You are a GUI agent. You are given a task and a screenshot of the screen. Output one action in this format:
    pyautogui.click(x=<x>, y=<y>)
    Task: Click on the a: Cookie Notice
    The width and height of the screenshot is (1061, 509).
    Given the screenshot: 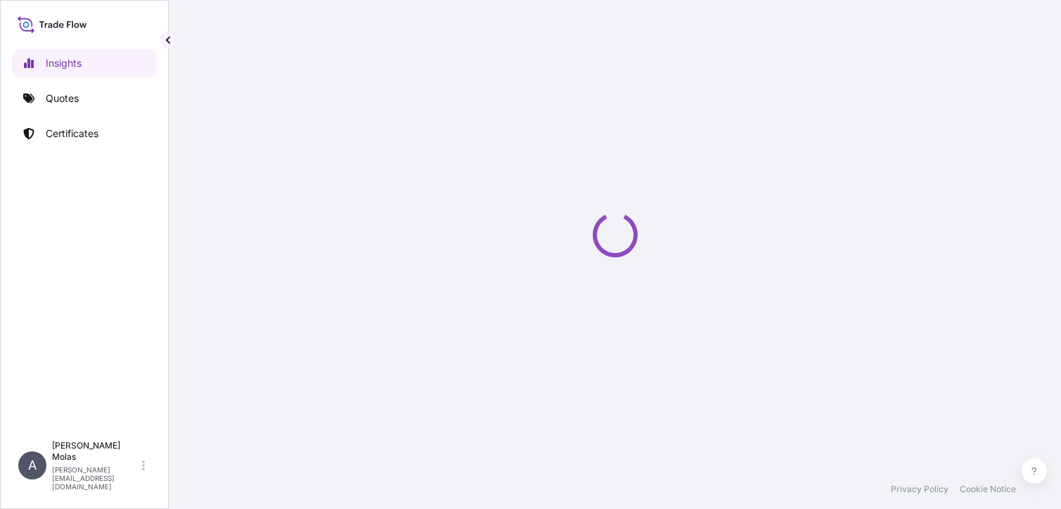 What is the action you would take?
    pyautogui.click(x=987, y=489)
    